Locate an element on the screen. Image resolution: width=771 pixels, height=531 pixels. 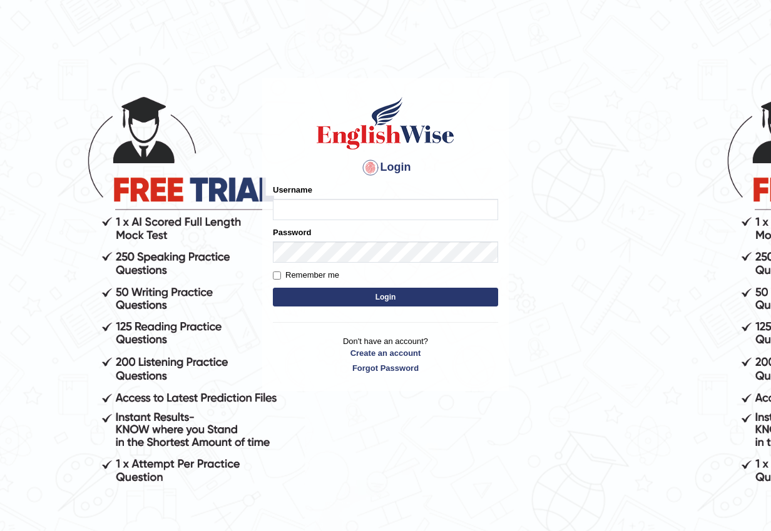
label: Remember me is located at coordinates (306, 275).